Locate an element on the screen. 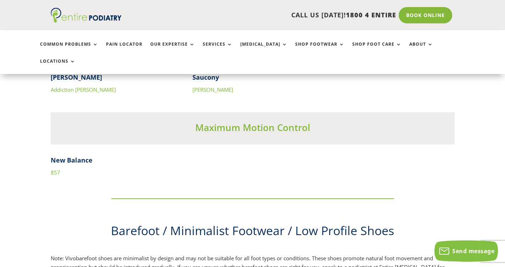 This screenshot has height=267, width=505. a: Entire Podiatry is located at coordinates (86, 21).